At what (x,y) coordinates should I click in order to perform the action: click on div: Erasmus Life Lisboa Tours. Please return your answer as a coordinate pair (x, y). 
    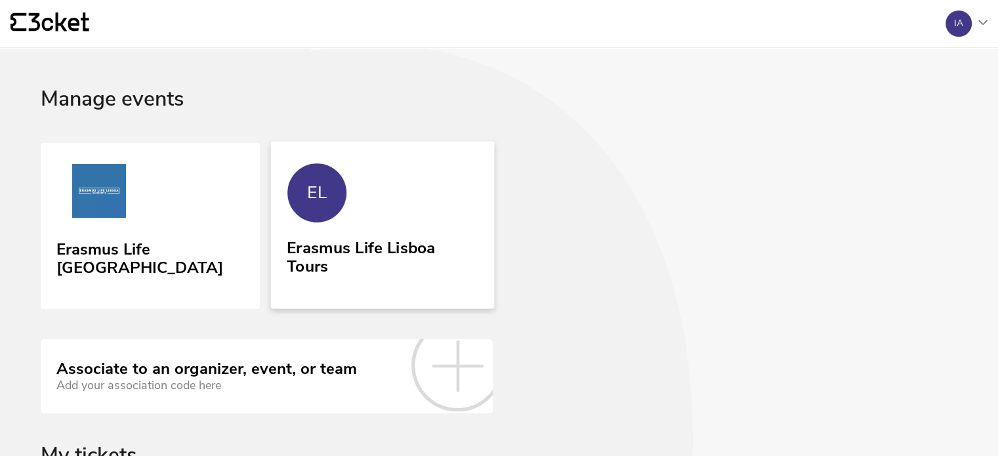
    Looking at the image, I should click on (382, 255).